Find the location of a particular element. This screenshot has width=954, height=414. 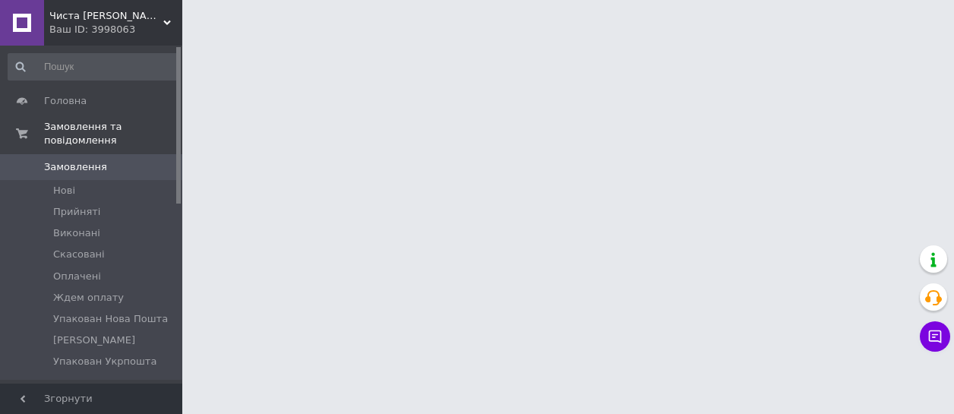

span: Прийняті is located at coordinates (77, 212).